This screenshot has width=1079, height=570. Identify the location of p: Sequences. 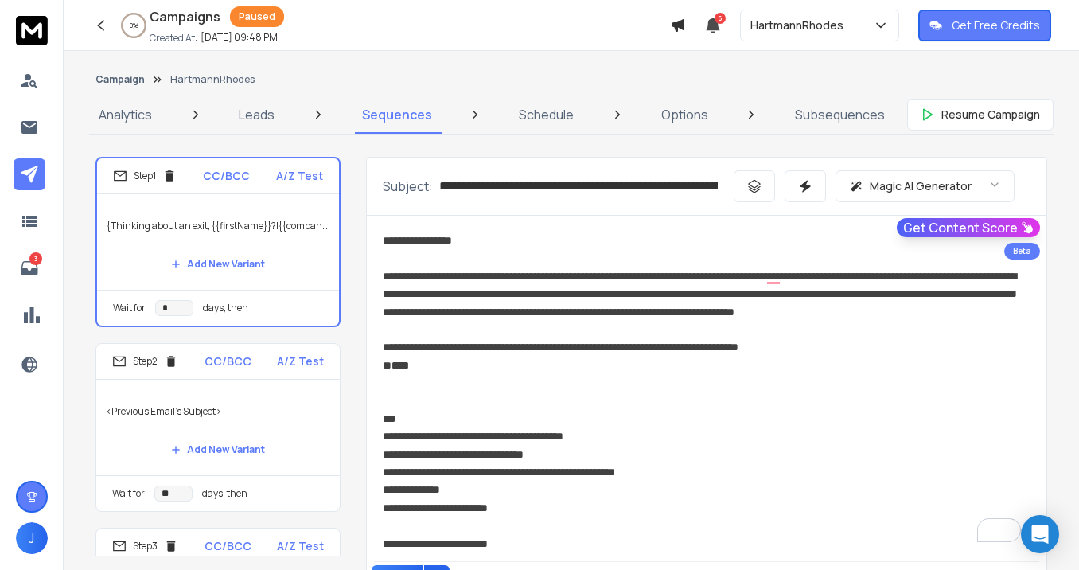
(397, 115).